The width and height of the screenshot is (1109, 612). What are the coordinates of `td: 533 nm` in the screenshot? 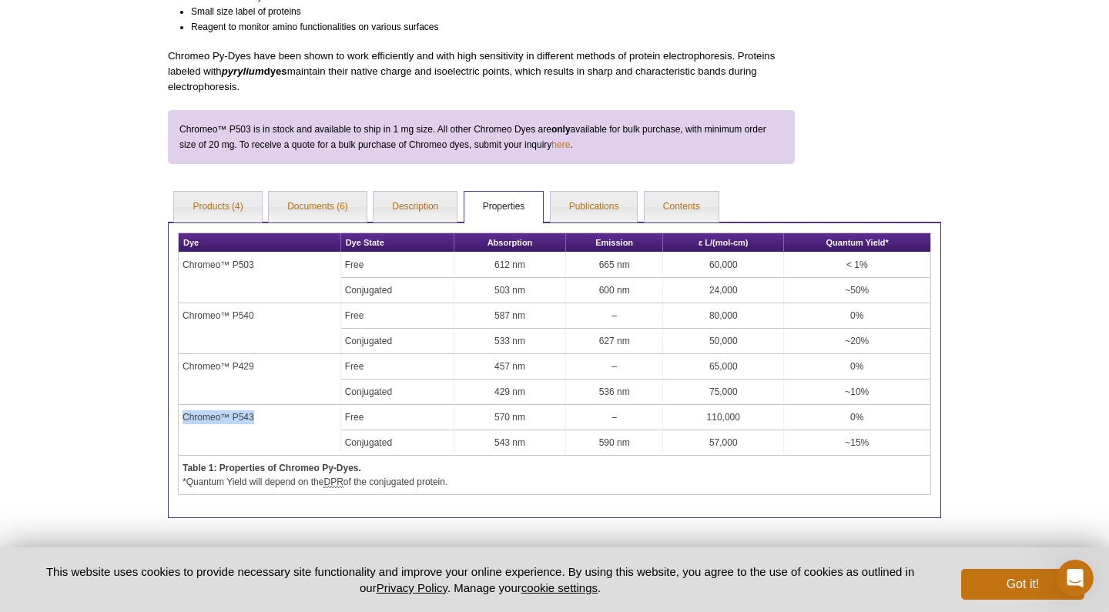 It's located at (511, 341).